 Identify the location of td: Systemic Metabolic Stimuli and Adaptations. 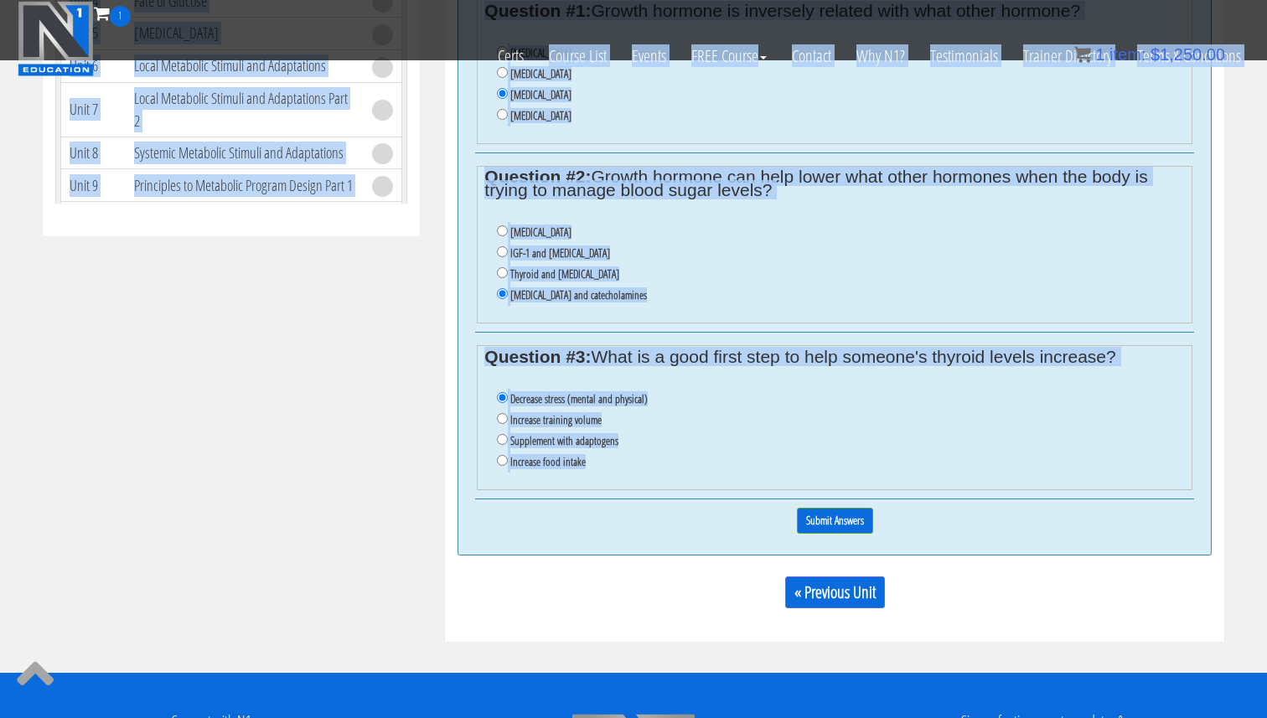
(245, 153).